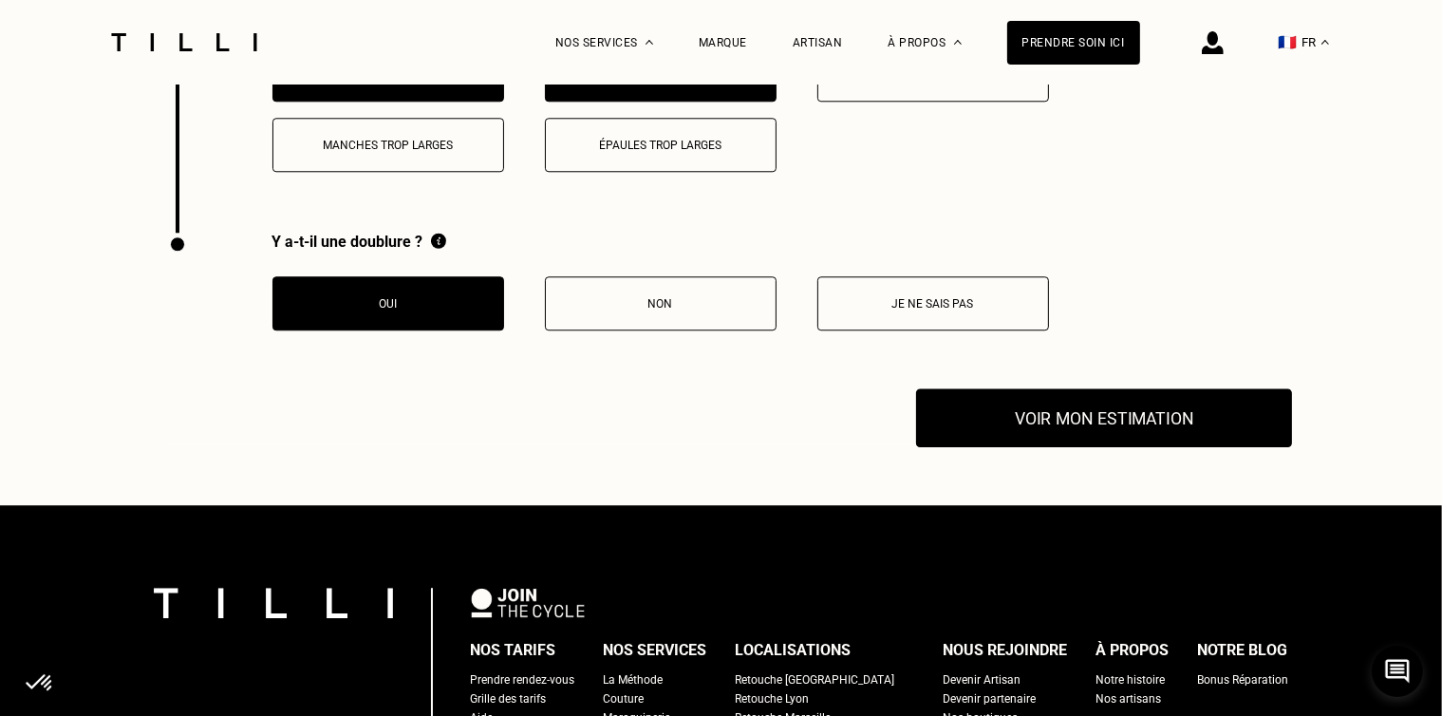 Image resolution: width=1442 pixels, height=716 pixels. What do you see at coordinates (1131, 680) in the screenshot?
I see `a: Notre histoire` at bounding box center [1131, 680].